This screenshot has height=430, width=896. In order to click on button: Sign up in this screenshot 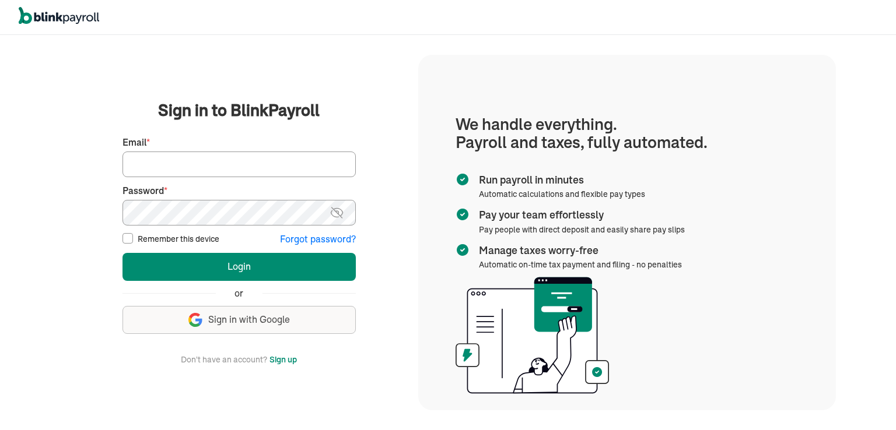, I will do `click(283, 360)`.